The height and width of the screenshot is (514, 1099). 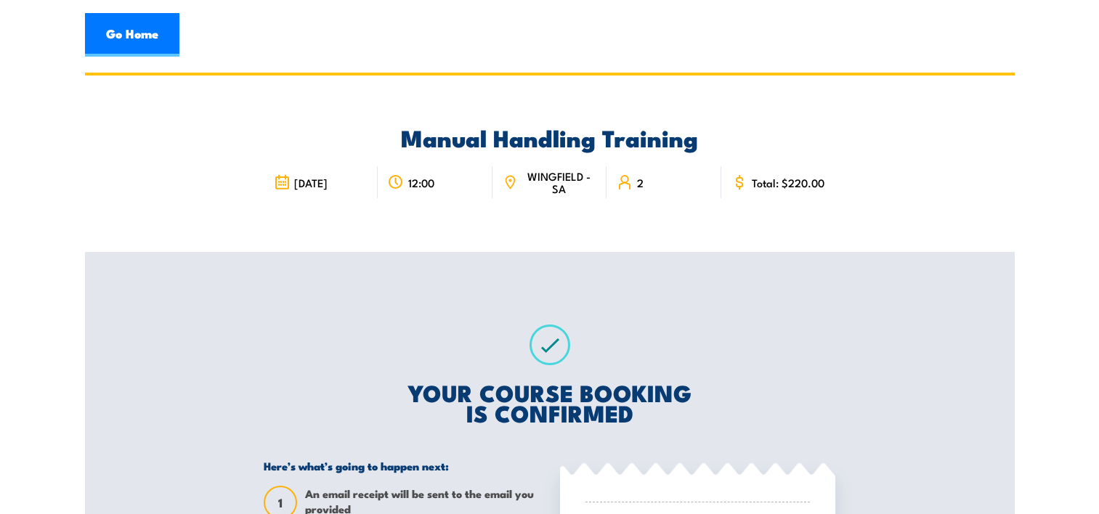 I want to click on h2: YOUR COURSE BOOKING IS CONFIRMED, so click(x=549, y=402).